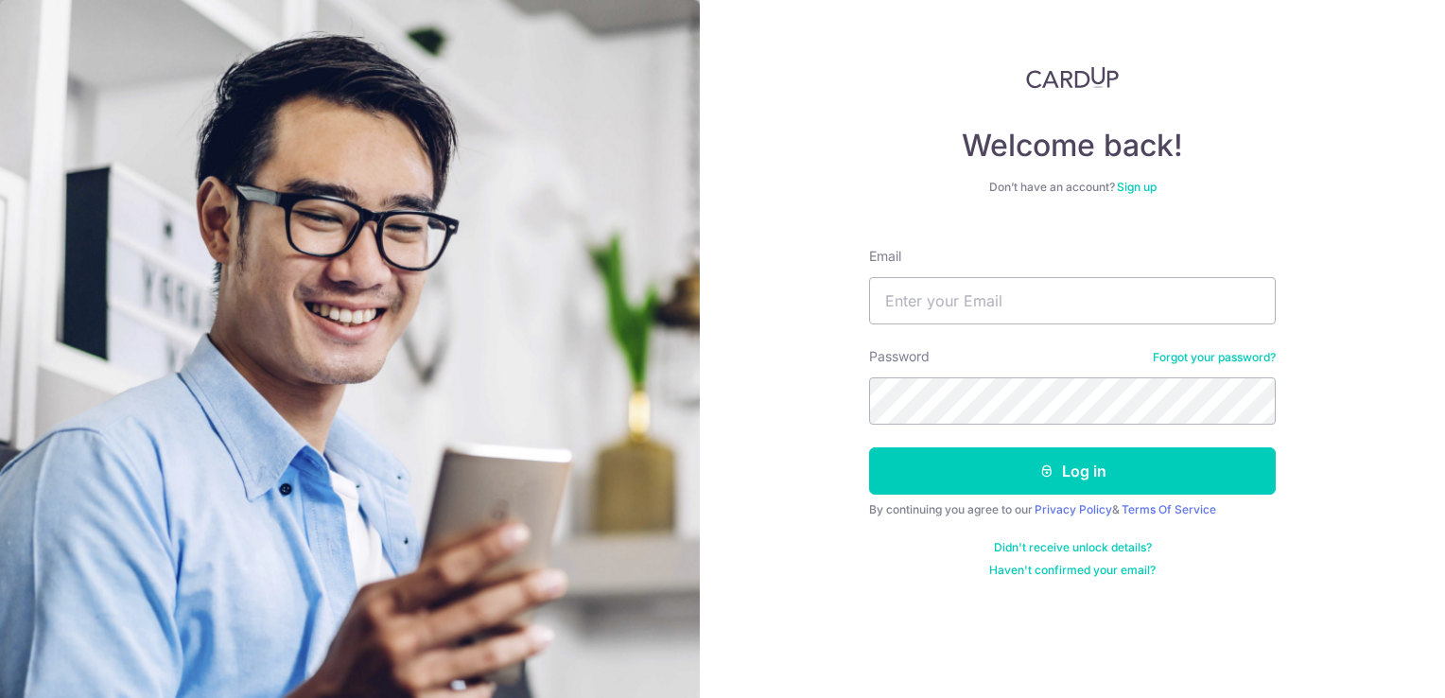 The image size is (1445, 698). What do you see at coordinates (1073, 187) in the screenshot?
I see `div: Don’t have an account?` at bounding box center [1073, 187].